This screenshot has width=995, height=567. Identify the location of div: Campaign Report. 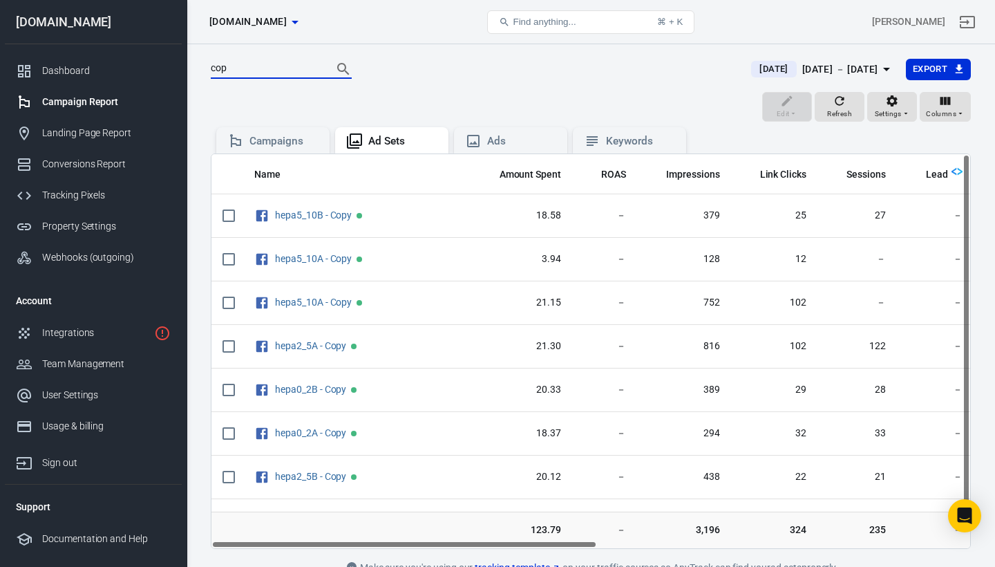
(106, 102).